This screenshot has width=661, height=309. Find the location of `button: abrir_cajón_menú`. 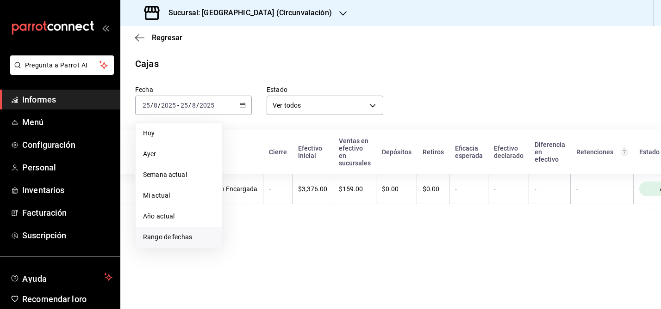

button: abrir_cajón_menú is located at coordinates (105, 28).